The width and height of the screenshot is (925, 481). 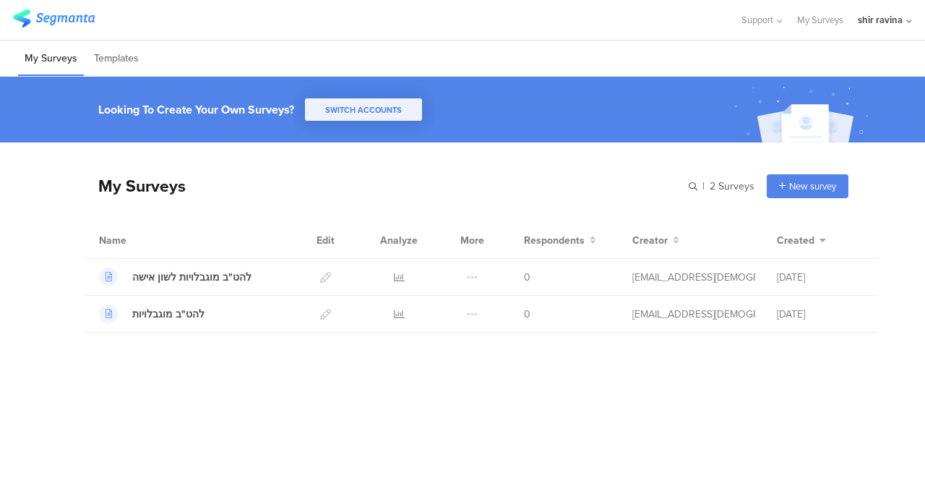 What do you see at coordinates (152, 314) in the screenshot?
I see `a: להט"ב מוגבלויות` at bounding box center [152, 314].